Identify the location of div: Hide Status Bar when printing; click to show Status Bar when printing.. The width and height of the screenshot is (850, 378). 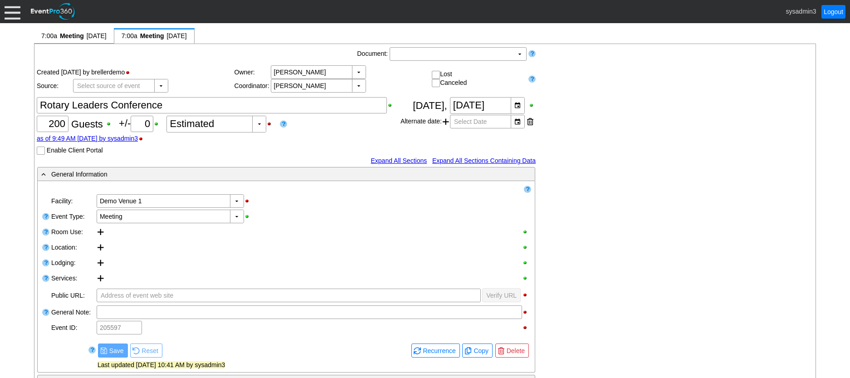
(130, 73).